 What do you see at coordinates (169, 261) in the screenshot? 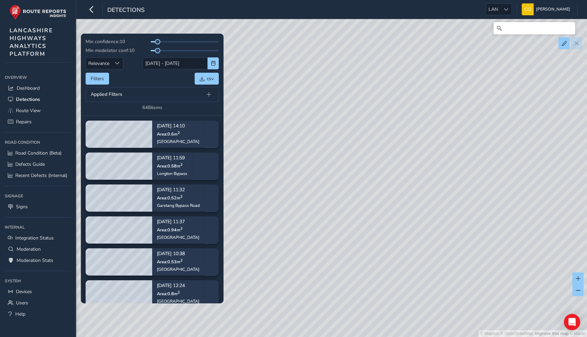
I see `span: Area: 0.53 m` at bounding box center [169, 261].